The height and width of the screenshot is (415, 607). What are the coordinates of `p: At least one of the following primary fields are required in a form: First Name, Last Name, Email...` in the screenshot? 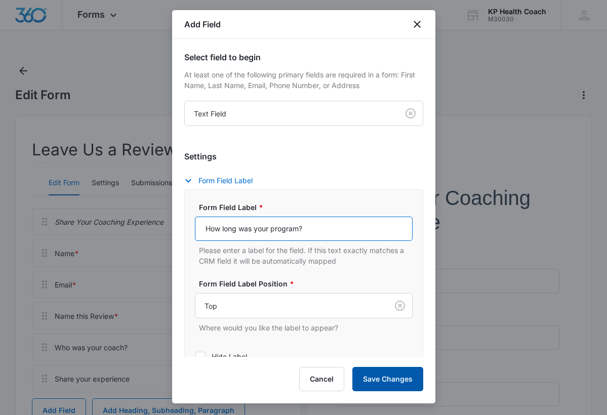 It's located at (304, 80).